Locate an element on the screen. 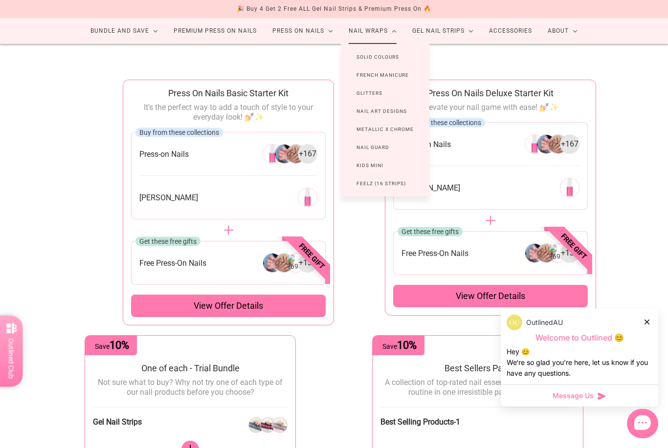  span: Press On Nails Basic Starter Kit is located at coordinates (228, 93).